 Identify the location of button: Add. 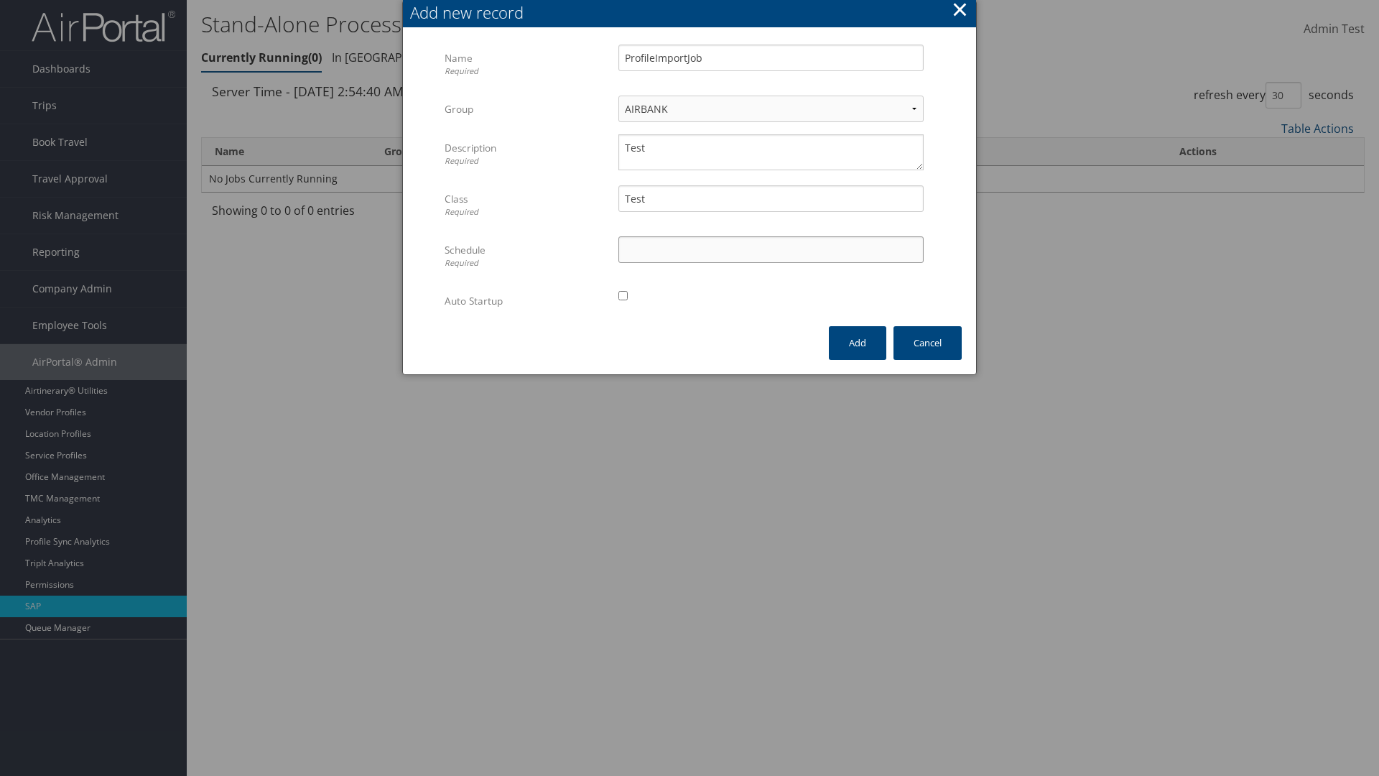
(858, 343).